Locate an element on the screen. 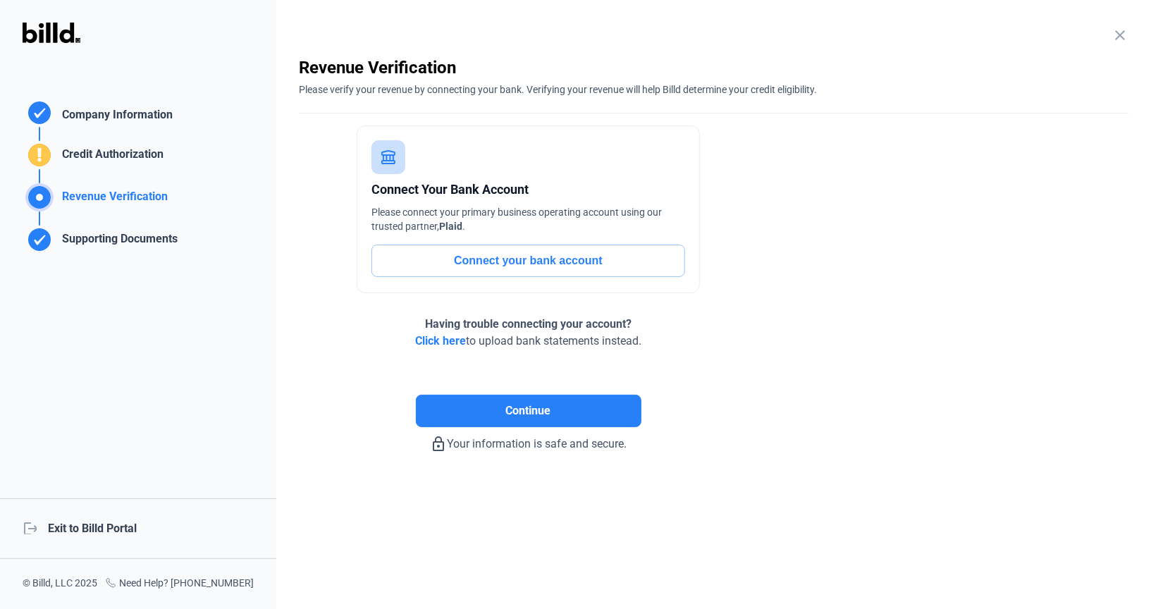 The width and height of the screenshot is (1151, 609). mat-icon: lock_outline is located at coordinates (438, 444).